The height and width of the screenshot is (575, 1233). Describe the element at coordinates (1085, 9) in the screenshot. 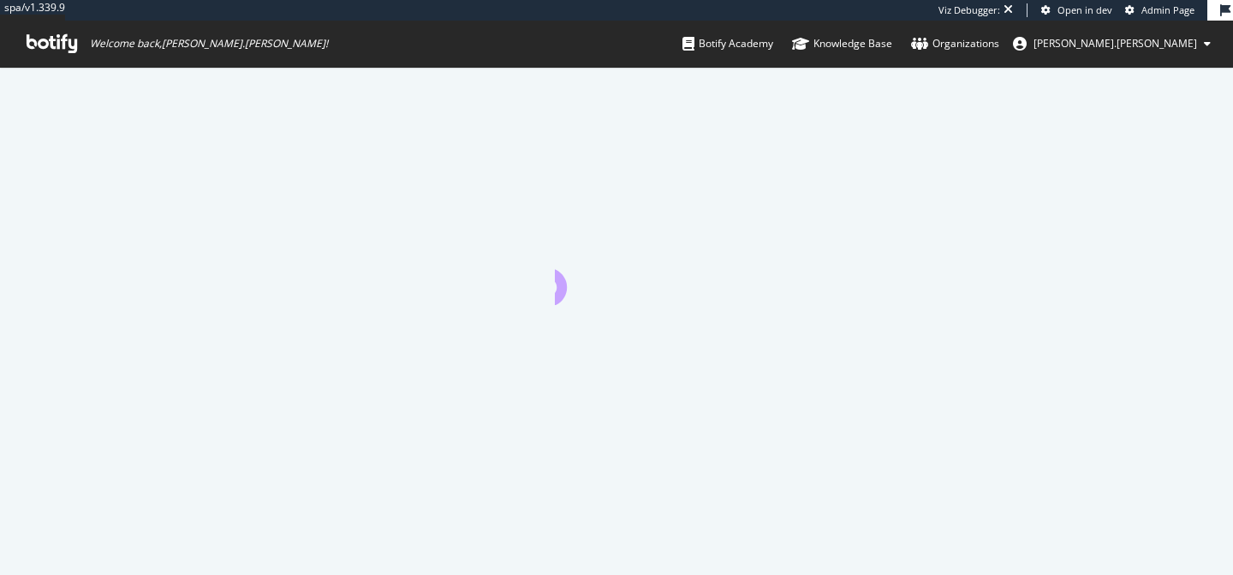

I see `span: Open in dev` at that location.